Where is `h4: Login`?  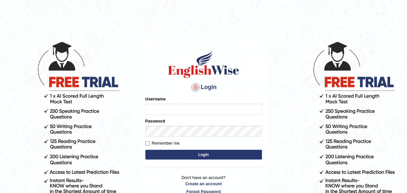 h4: Login is located at coordinates (204, 87).